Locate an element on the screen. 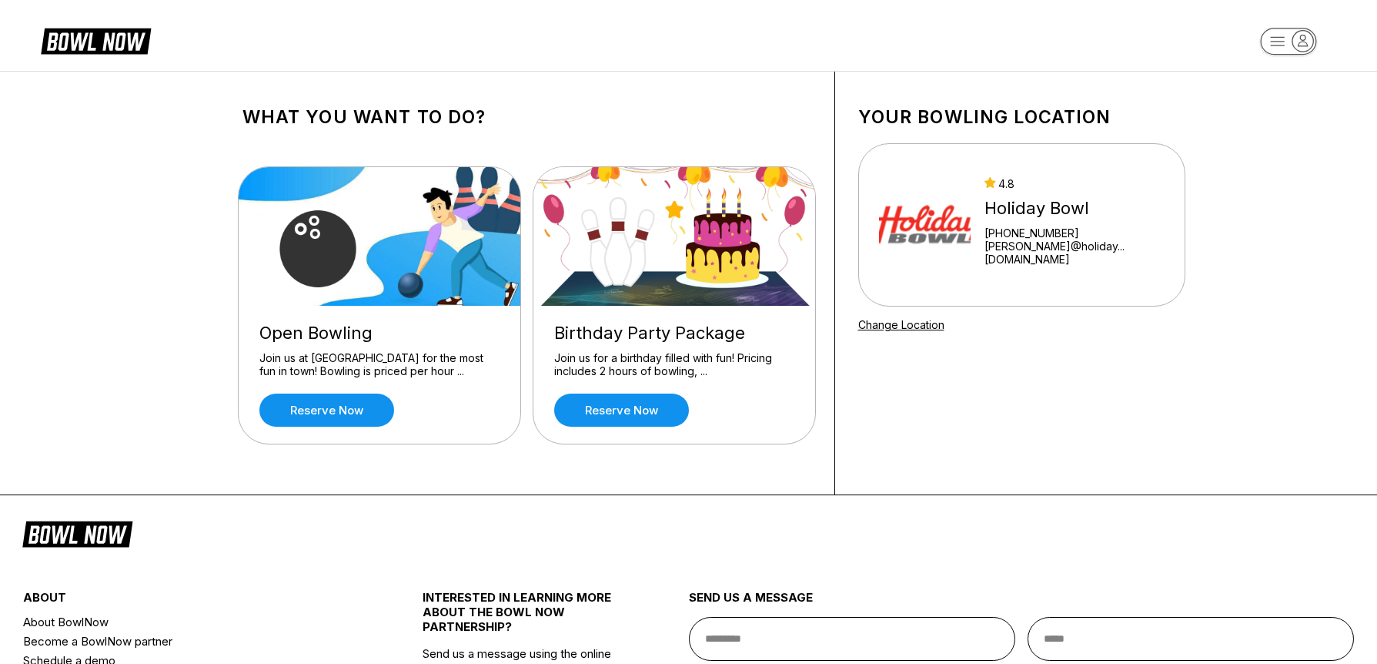  h1: Your bowling location is located at coordinates (1021, 117).